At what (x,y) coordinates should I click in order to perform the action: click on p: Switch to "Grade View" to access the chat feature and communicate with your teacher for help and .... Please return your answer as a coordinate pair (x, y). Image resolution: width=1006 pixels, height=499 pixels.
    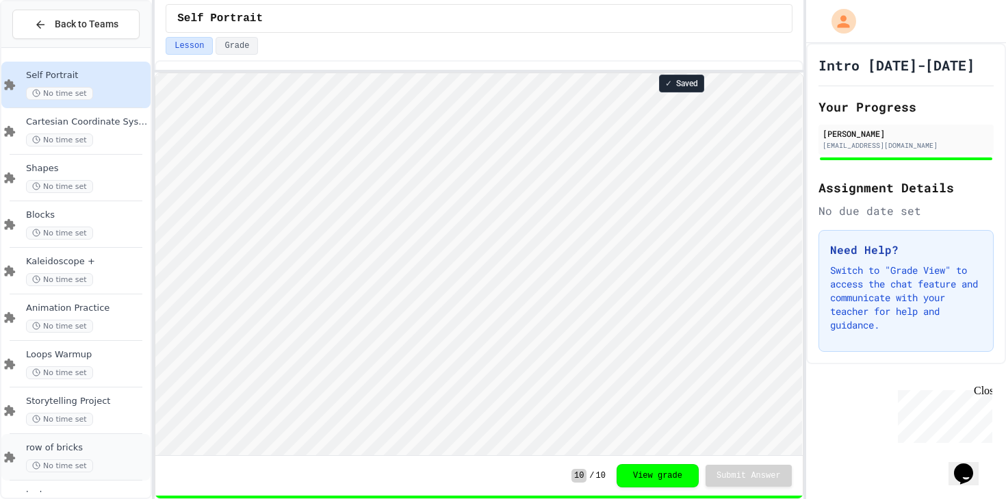
    Looking at the image, I should click on (906, 298).